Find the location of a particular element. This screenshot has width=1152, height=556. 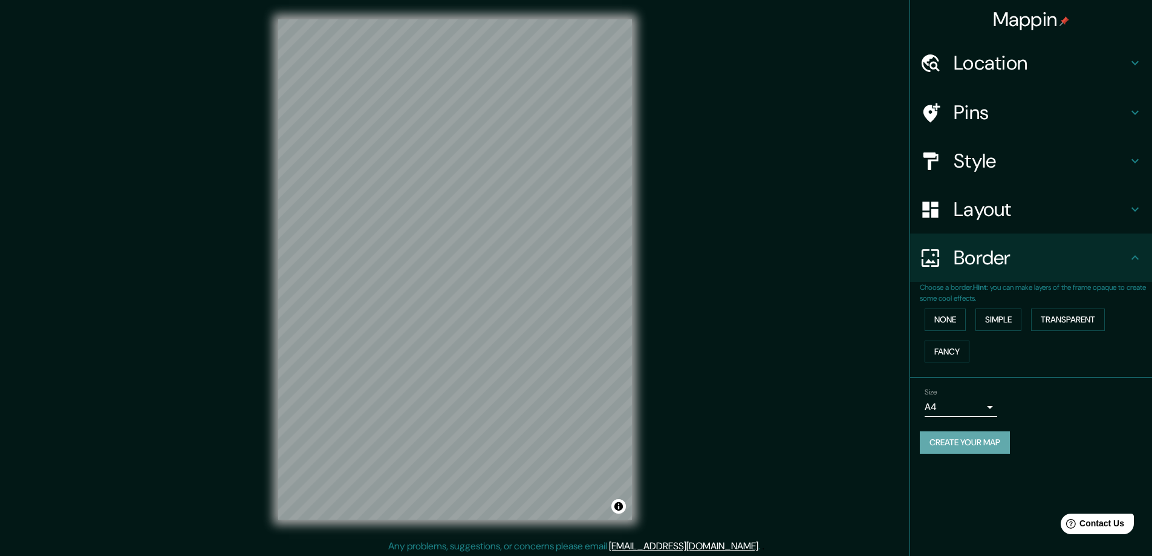

canvas: Map is located at coordinates (455, 269).